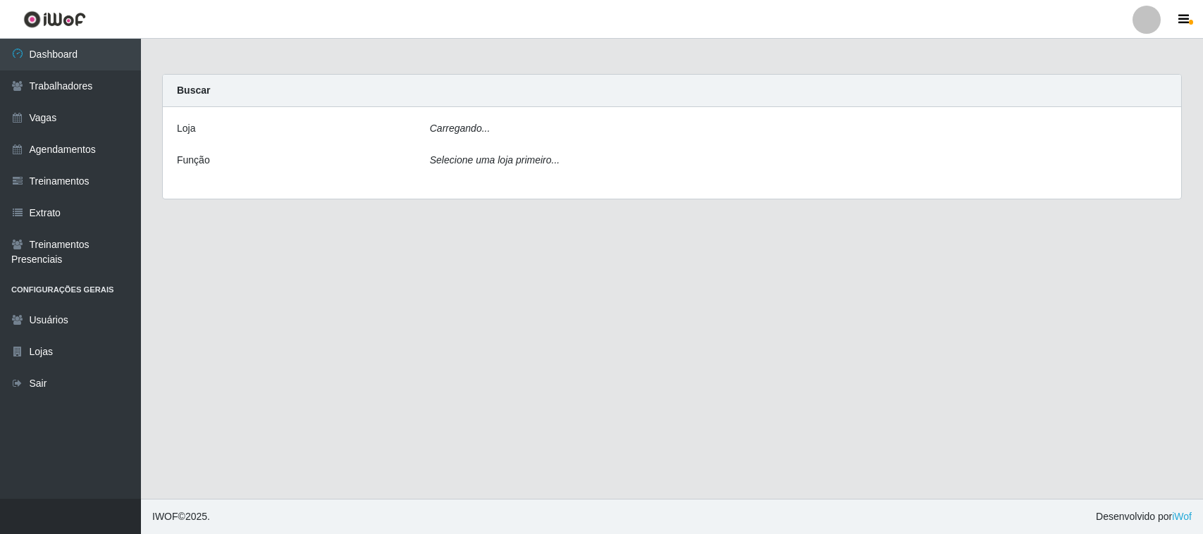 This screenshot has width=1203, height=534. Describe the element at coordinates (54, 19) in the screenshot. I see `img: CoreUI Logo` at that location.